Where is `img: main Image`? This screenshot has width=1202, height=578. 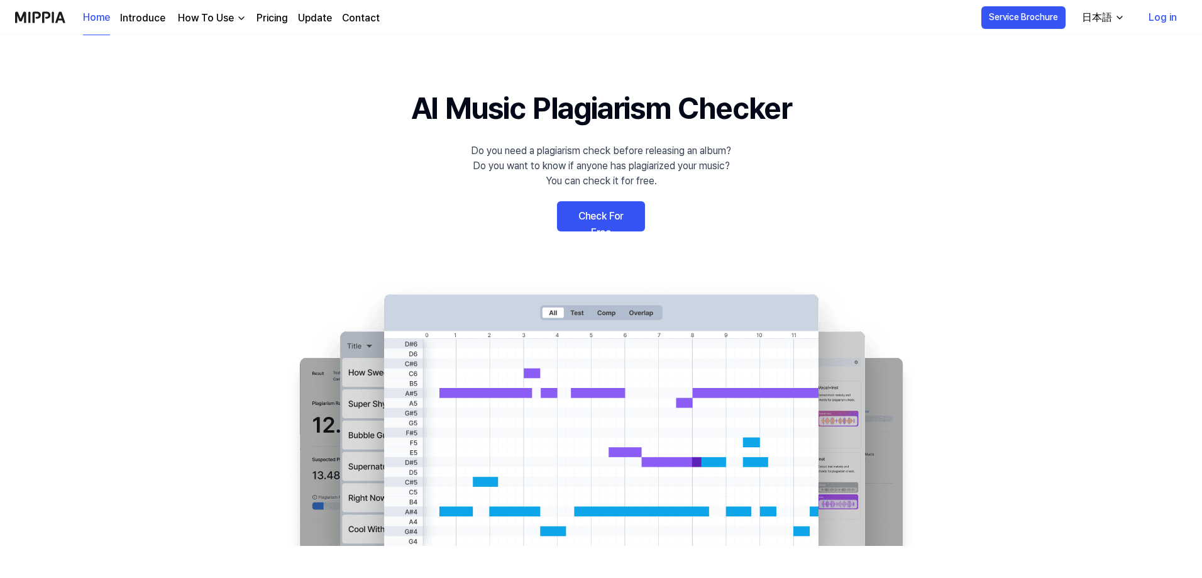 img: main Image is located at coordinates (601, 414).